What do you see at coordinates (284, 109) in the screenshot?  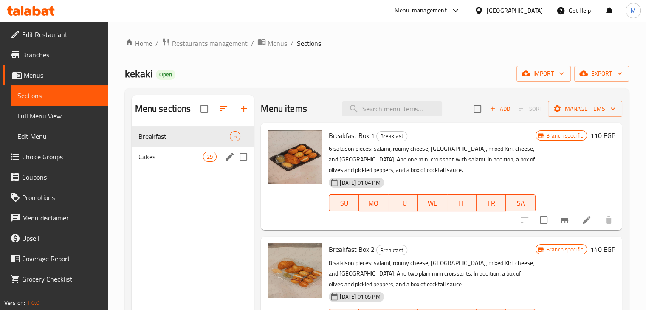 I see `h2: Menu items` at bounding box center [284, 109].